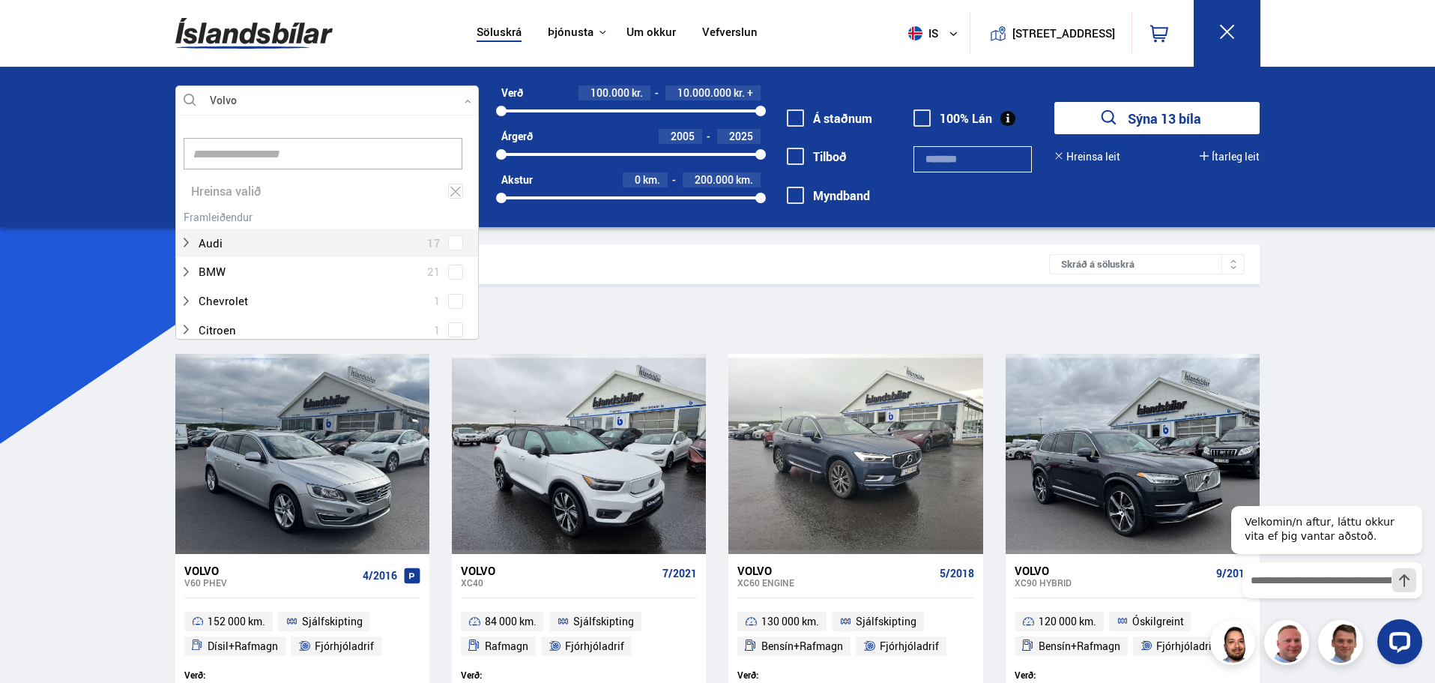 The image size is (1435, 683). Describe the element at coordinates (185, 103) in the screenshot. I see `button: Send a message` at that location.